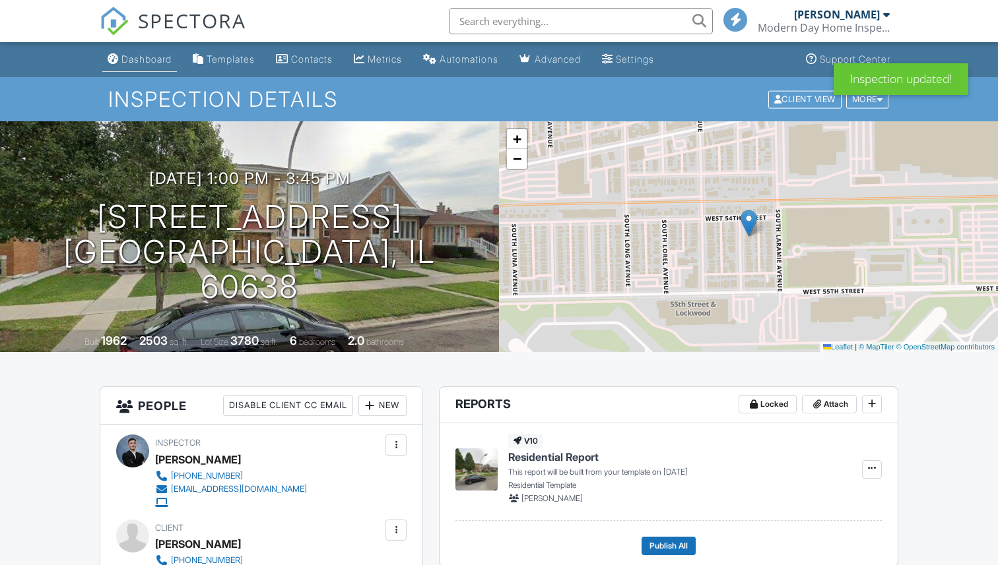 The height and width of the screenshot is (565, 998). I want to click on div: Support Center, so click(854, 59).